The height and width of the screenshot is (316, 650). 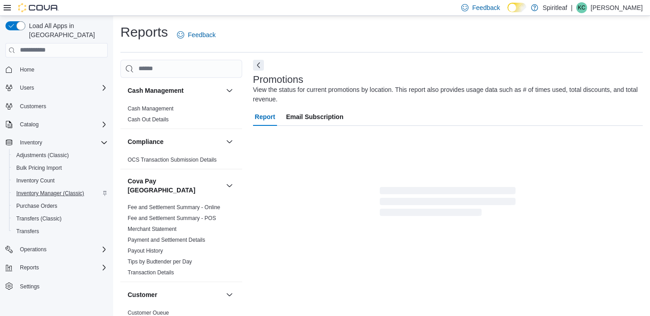 What do you see at coordinates (60, 206) in the screenshot?
I see `button: Purchase Orders` at bounding box center [60, 206].